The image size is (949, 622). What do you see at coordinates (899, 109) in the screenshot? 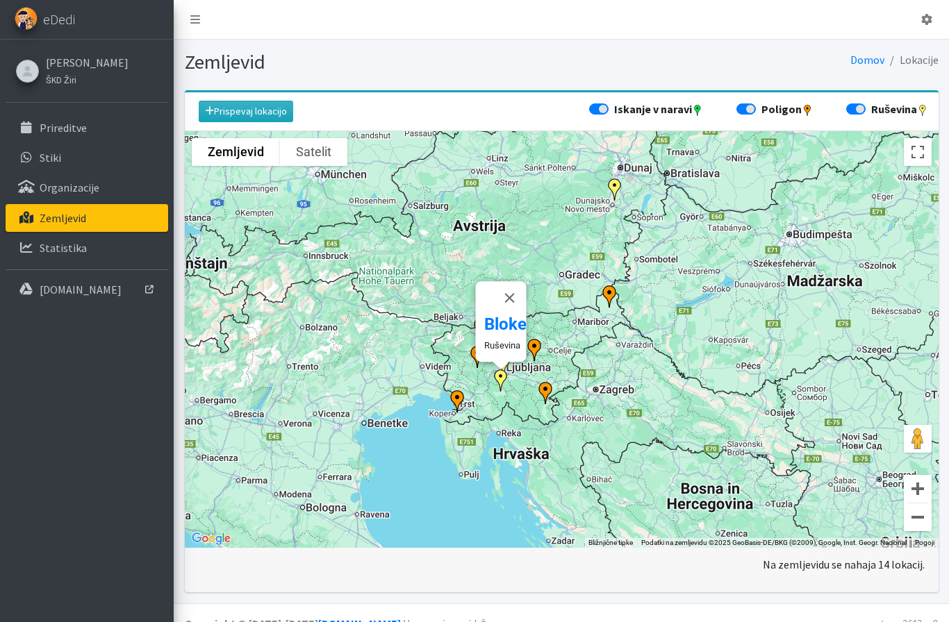
I see `label: Ruševina` at bounding box center [899, 109].